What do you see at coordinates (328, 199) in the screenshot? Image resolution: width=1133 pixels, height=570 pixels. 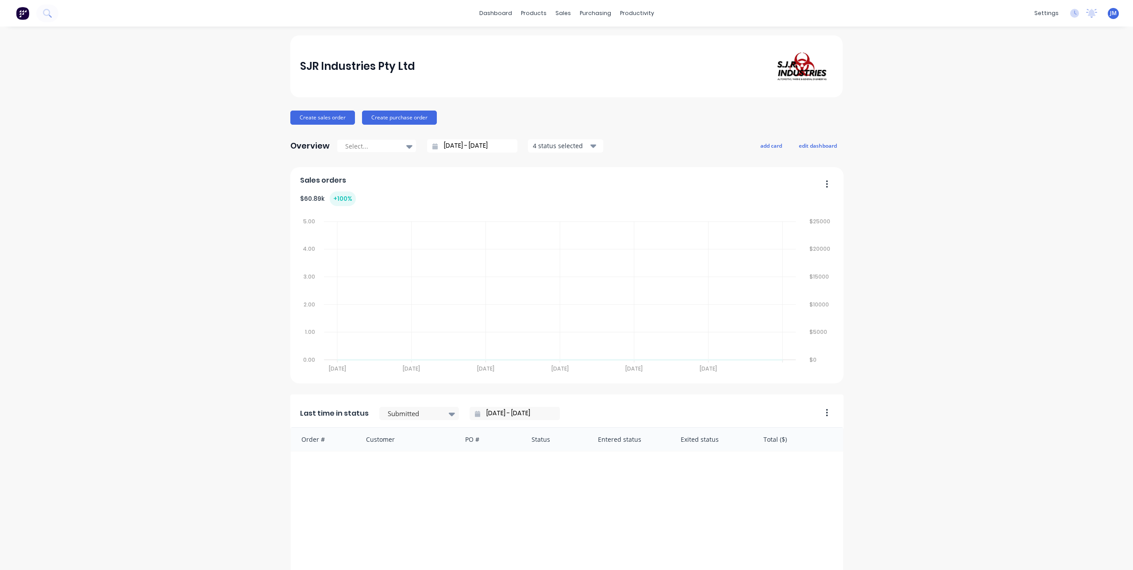 I see `div: $ 60.89k` at bounding box center [328, 199].